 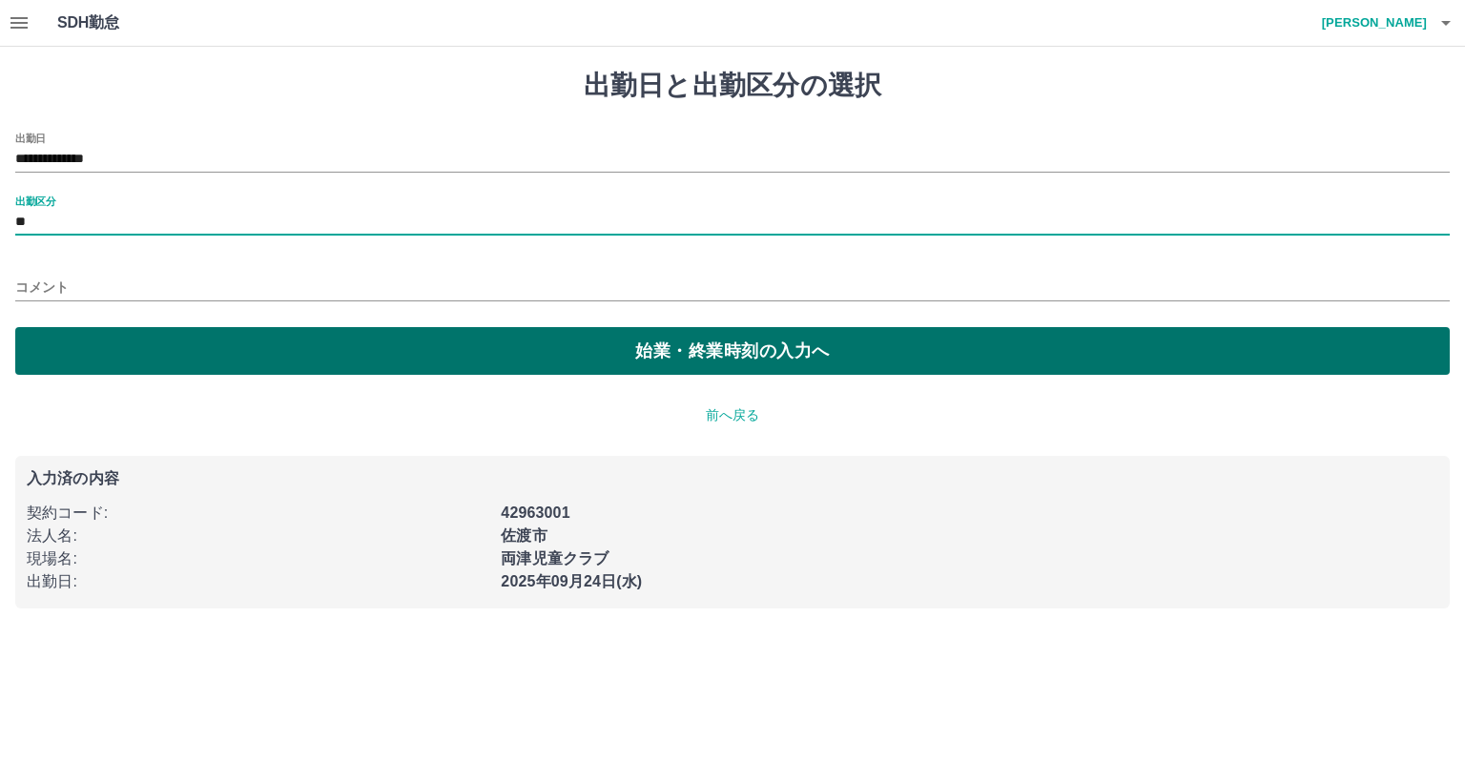 What do you see at coordinates (733, 479) in the screenshot?
I see `p: 入力済の内容` at bounding box center [733, 479].